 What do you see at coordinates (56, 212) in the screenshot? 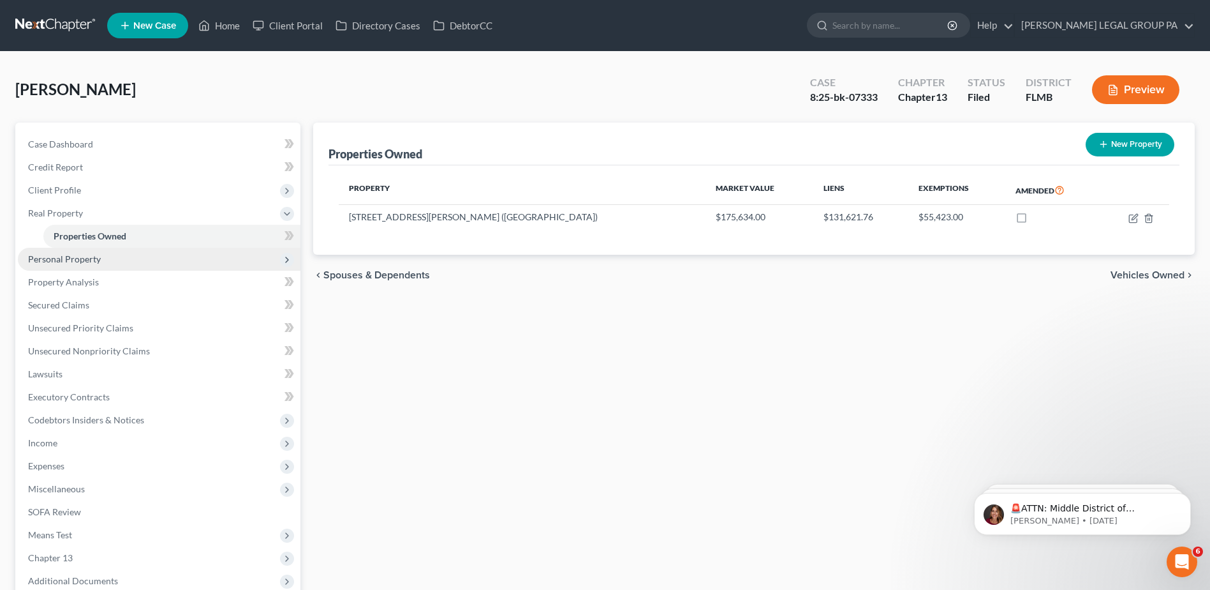
I see `span: Real Property` at bounding box center [56, 212].